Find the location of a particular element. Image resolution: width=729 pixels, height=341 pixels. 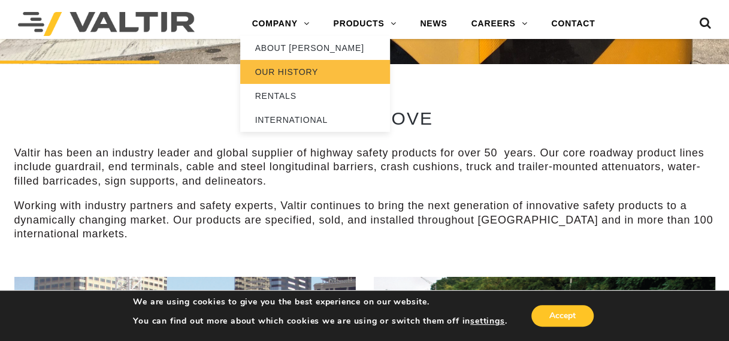

img: Valtir is located at coordinates (106, 24).